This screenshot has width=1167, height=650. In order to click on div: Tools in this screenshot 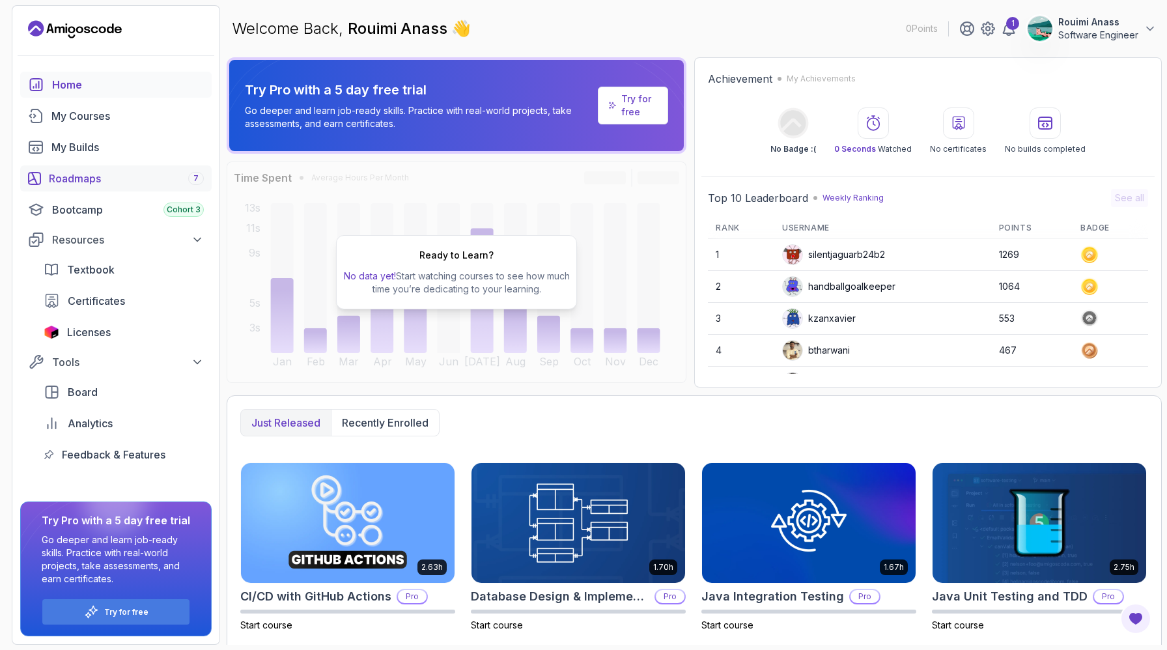, I will do `click(128, 362)`.